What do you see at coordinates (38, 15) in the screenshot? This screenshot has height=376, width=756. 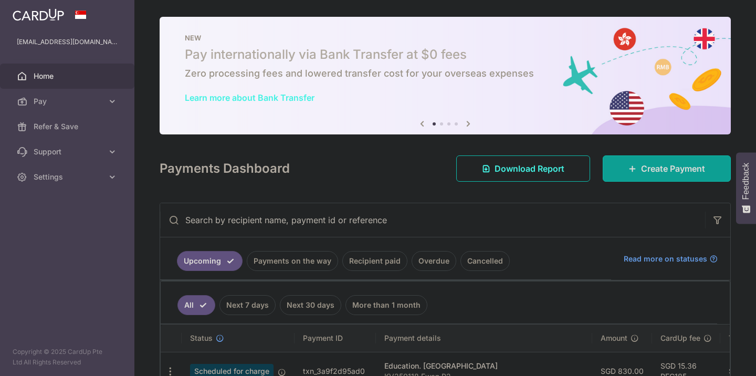 I see `img: CardUp` at bounding box center [38, 15].